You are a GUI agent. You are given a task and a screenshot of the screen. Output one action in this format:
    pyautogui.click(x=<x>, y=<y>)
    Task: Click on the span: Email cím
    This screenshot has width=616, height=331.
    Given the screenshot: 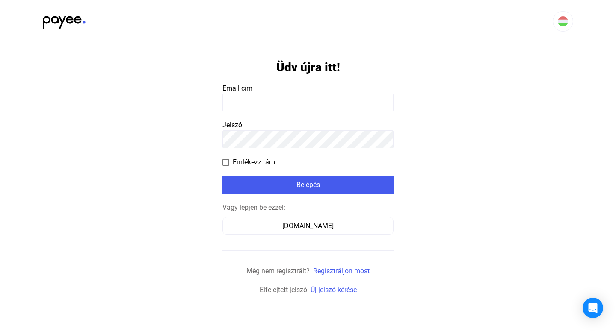 What is the action you would take?
    pyautogui.click(x=237, y=88)
    